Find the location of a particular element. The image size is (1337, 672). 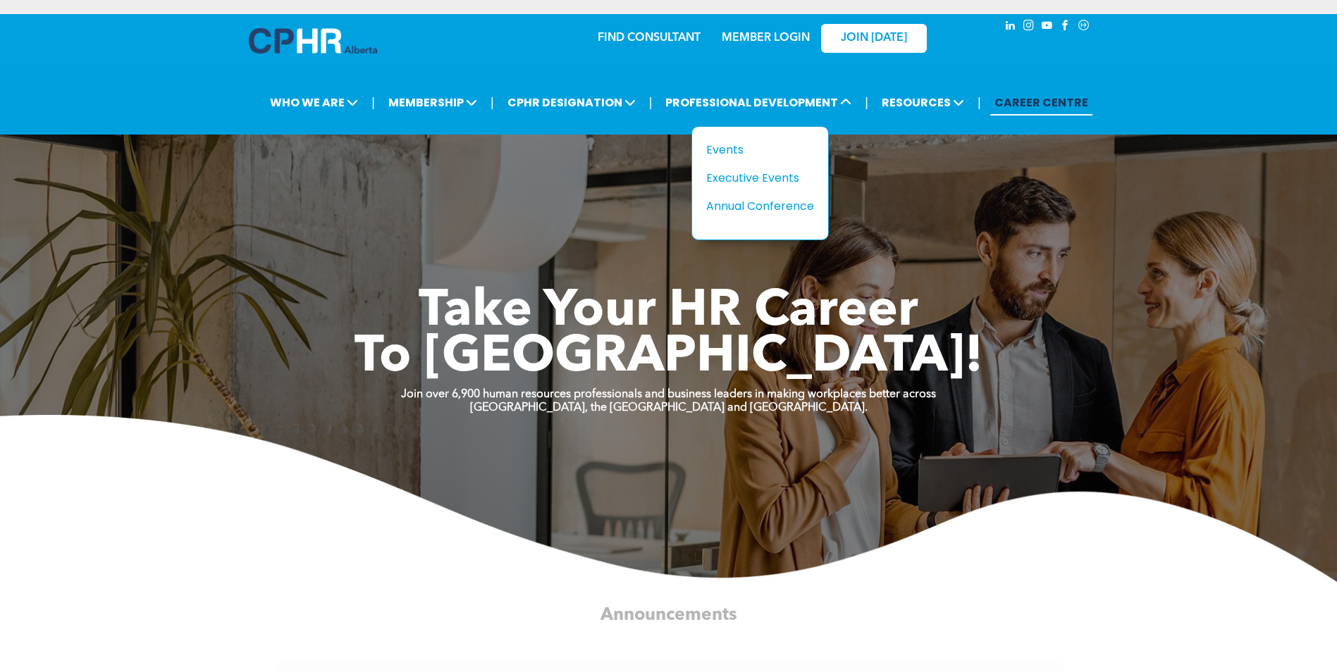

a: youtube is located at coordinates (1047, 27).